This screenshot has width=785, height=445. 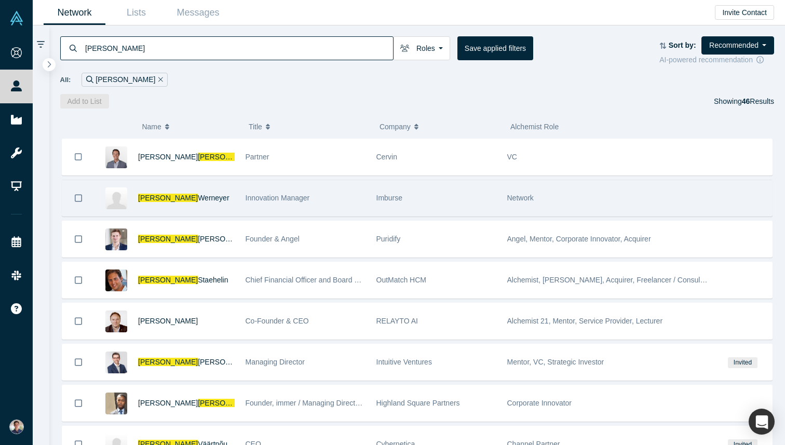 What do you see at coordinates (116, 363) in the screenshot?
I see `img: Oliver Keown MD's Profile Image` at bounding box center [116, 363].